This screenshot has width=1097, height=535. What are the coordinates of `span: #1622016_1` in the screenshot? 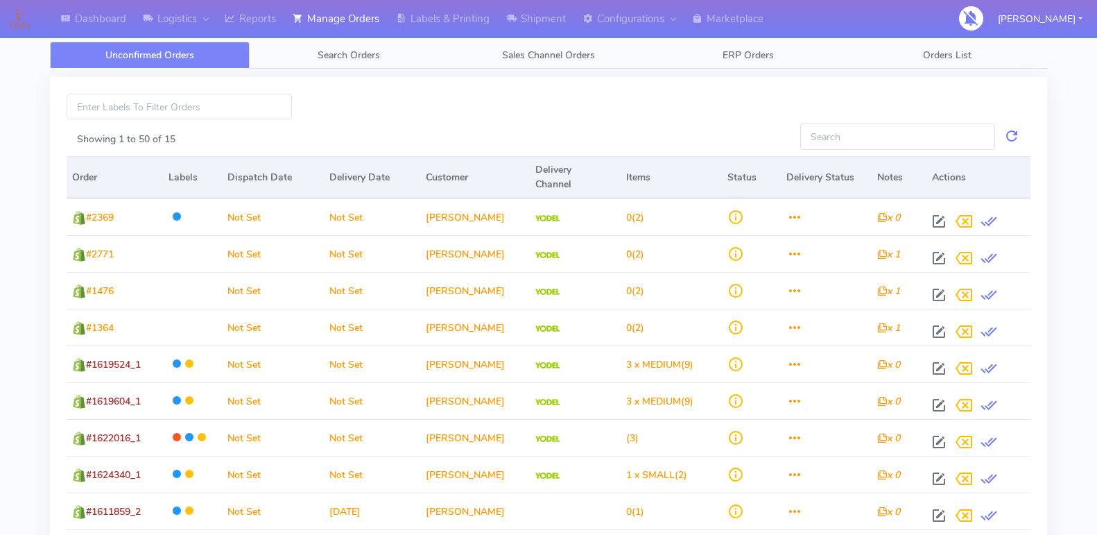 It's located at (113, 437).